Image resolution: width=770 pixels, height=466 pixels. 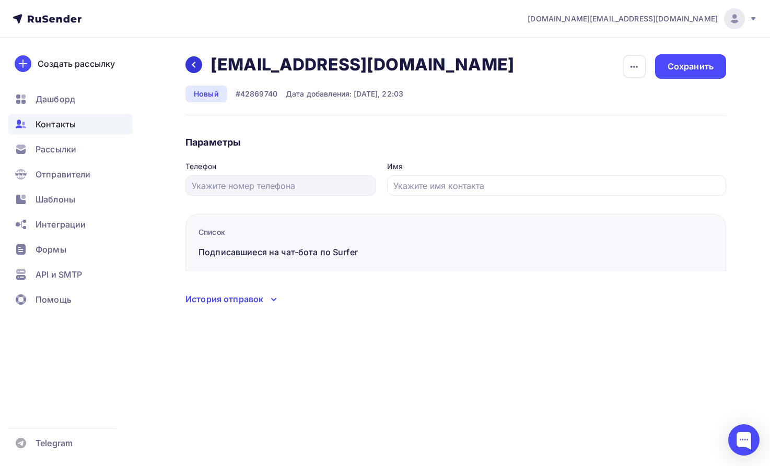 I want to click on span: Формы, so click(x=51, y=250).